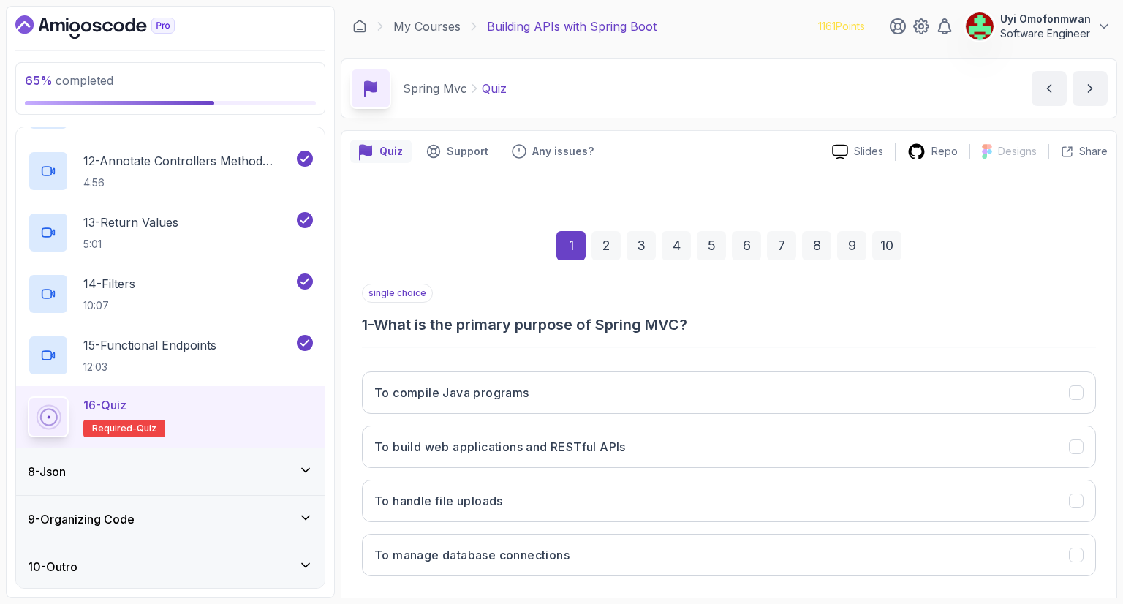 The width and height of the screenshot is (1123, 604). Describe the element at coordinates (711, 246) in the screenshot. I see `div: 5` at that location.